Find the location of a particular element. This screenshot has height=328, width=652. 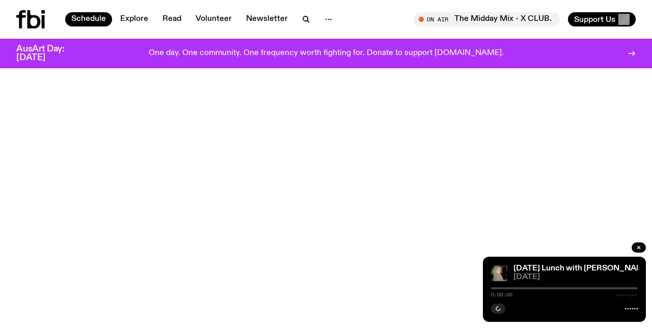

a: Volunteer is located at coordinates (213, 19).